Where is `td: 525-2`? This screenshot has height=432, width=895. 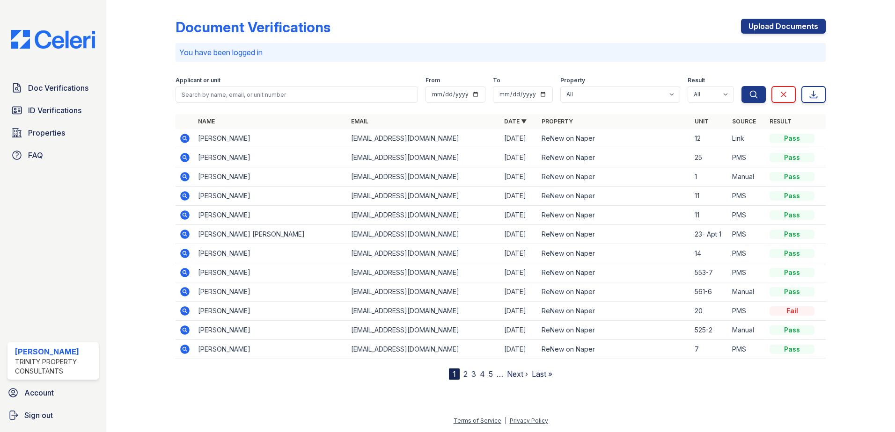
td: 525-2 is located at coordinates (710, 330).